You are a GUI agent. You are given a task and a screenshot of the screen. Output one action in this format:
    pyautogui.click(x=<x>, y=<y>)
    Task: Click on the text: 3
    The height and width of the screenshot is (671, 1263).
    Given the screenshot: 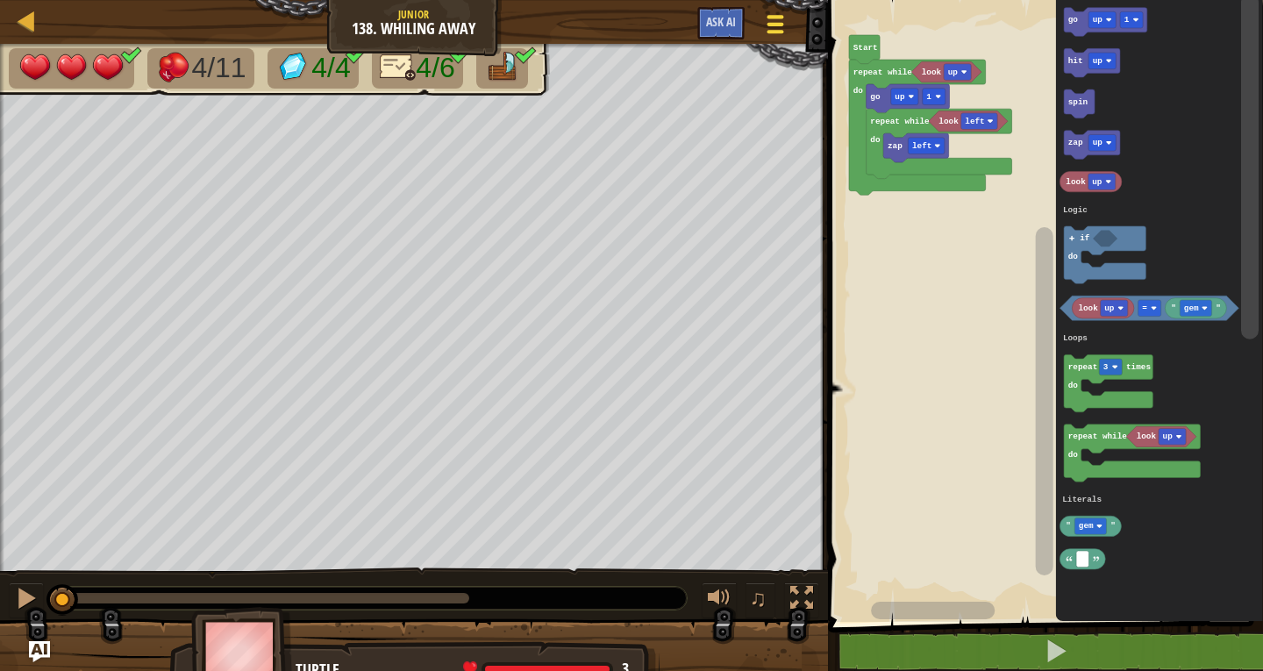 What is the action you would take?
    pyautogui.click(x=1106, y=367)
    